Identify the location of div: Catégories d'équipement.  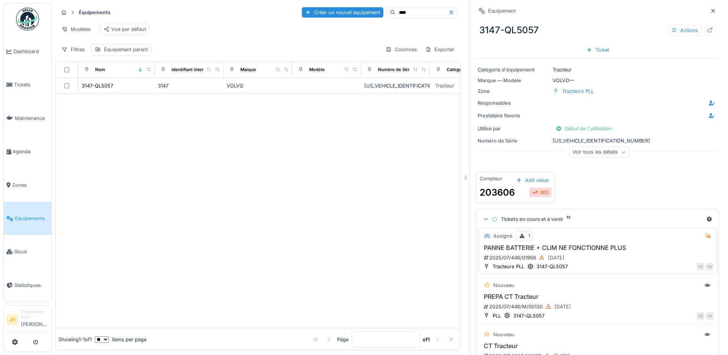
(473, 70).